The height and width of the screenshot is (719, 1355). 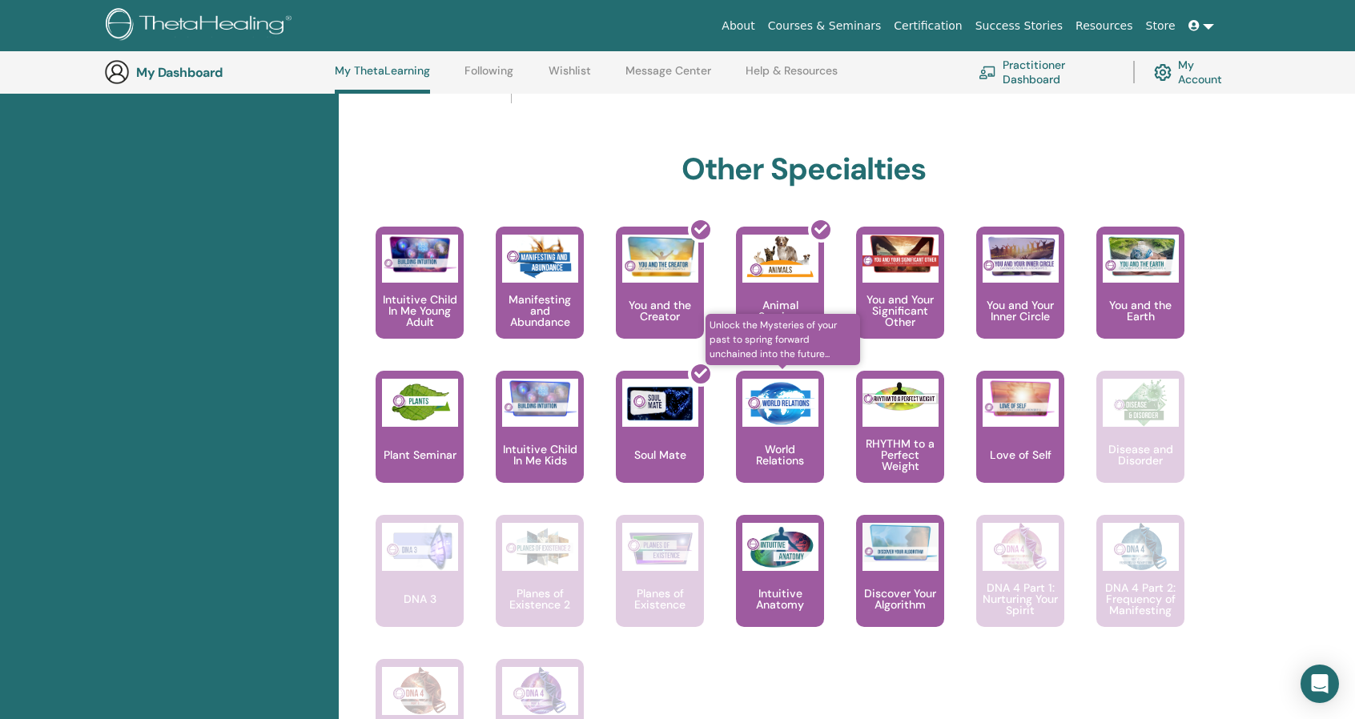 I want to click on img: Discover Your Algorithm, so click(x=900, y=542).